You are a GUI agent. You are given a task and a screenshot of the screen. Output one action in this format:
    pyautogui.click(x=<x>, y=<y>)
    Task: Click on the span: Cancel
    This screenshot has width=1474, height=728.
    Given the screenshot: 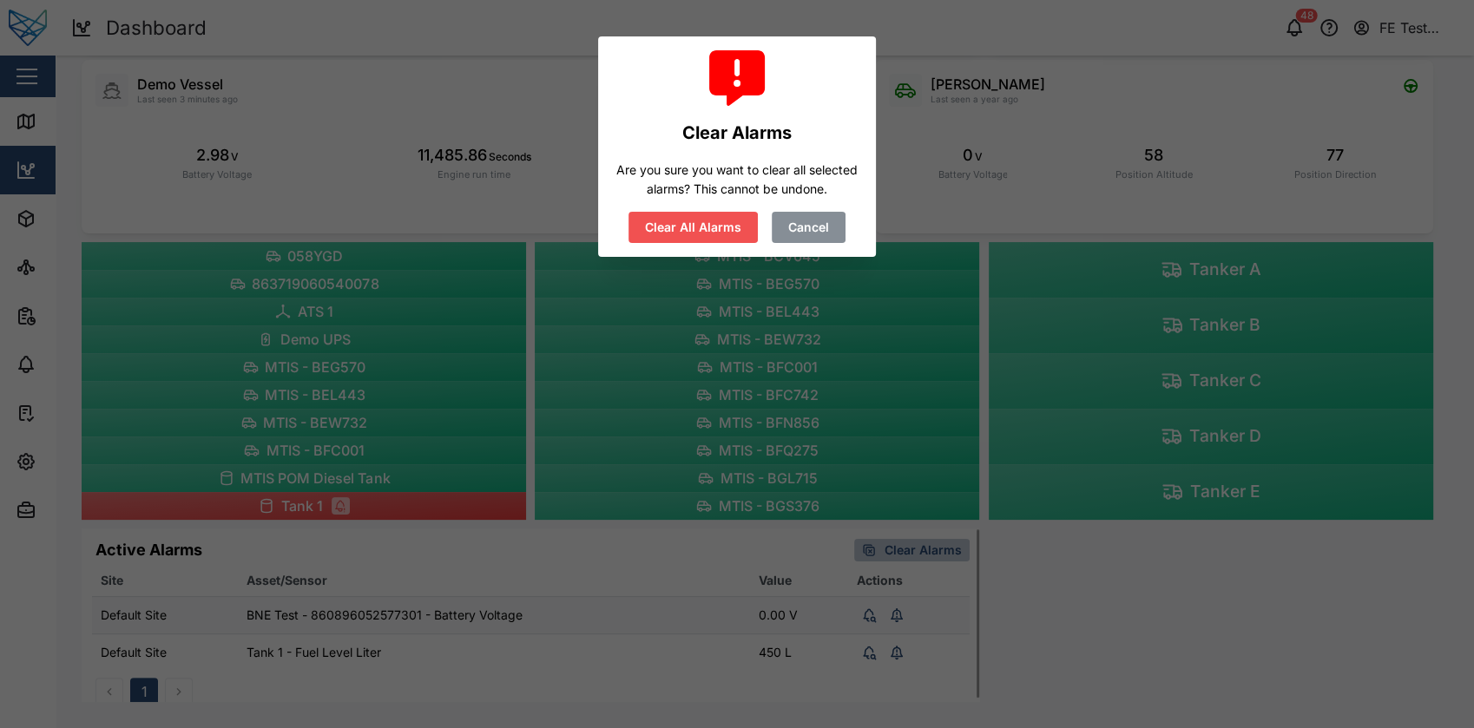 What is the action you would take?
    pyautogui.click(x=808, y=227)
    